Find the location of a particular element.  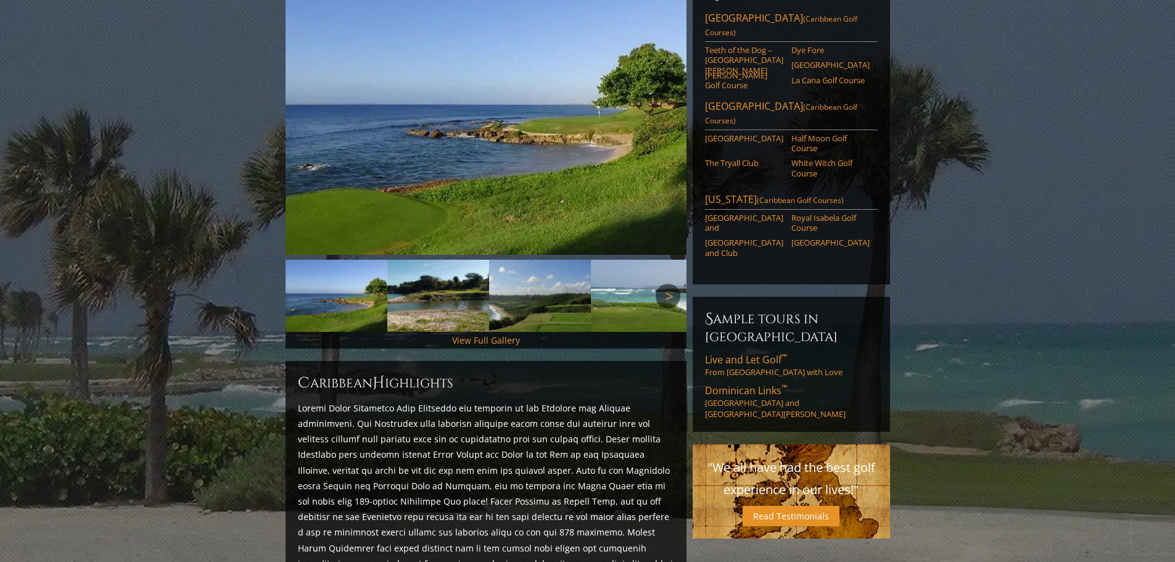

a: View Full Gallery is located at coordinates (486, 340).